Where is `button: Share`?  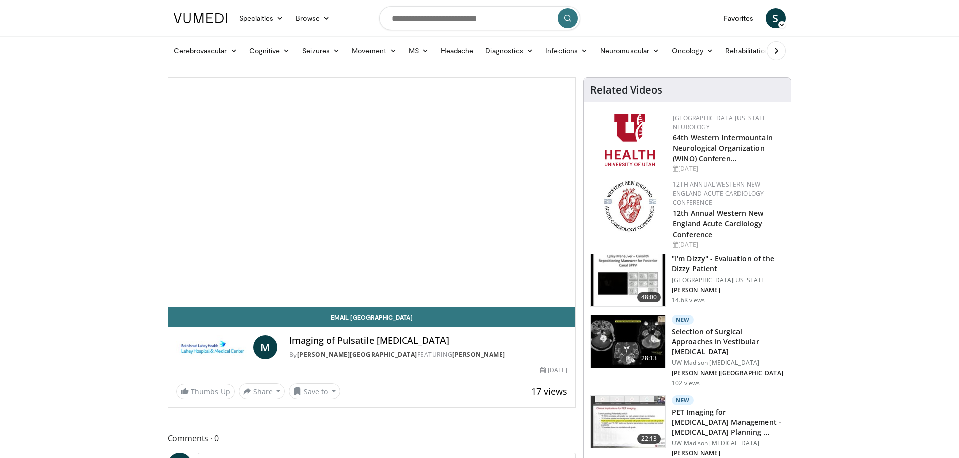 button: Share is located at coordinates (262, 392).